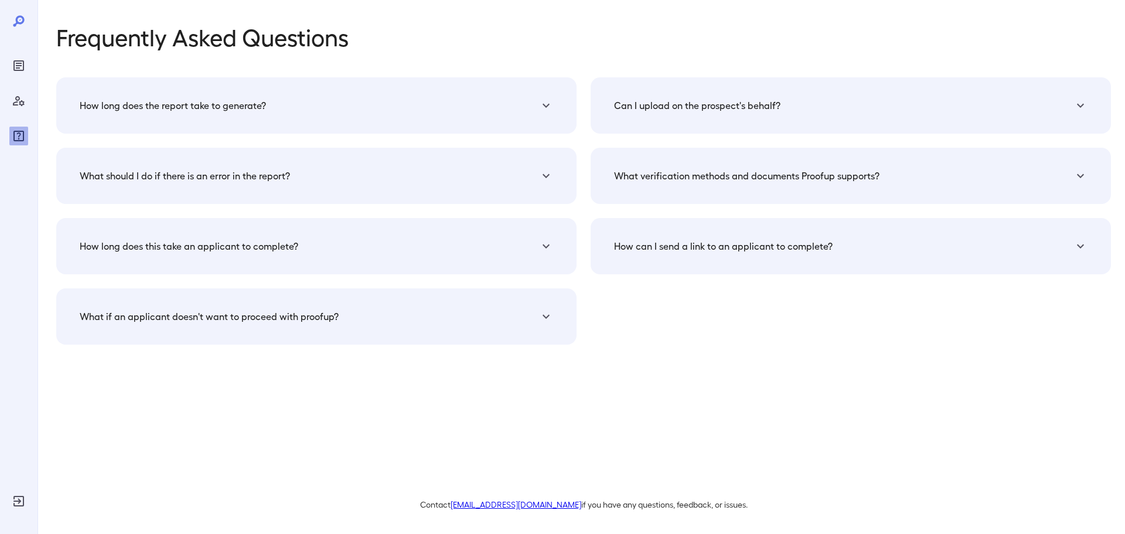 Image resolution: width=1125 pixels, height=534 pixels. Describe the element at coordinates (316, 316) in the screenshot. I see `div: What if an applicant doesn't want to proceed with proofup?` at that location.